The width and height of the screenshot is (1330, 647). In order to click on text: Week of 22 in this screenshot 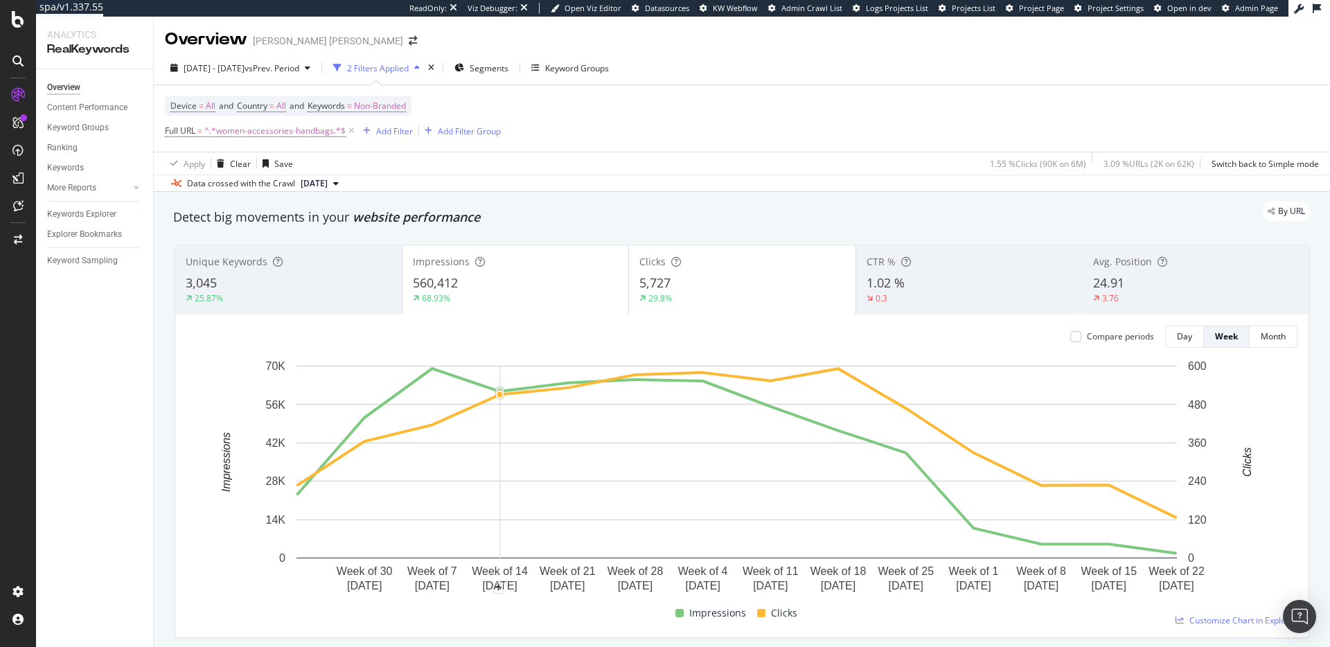, I will do `click(1176, 571)`.